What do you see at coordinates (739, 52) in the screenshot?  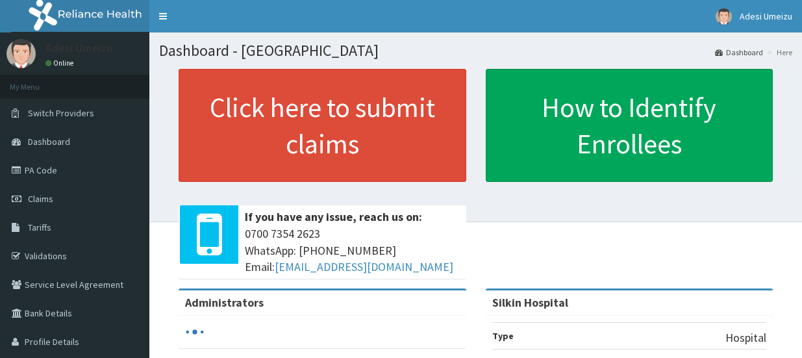 I see `a: Dashboard` at bounding box center [739, 52].